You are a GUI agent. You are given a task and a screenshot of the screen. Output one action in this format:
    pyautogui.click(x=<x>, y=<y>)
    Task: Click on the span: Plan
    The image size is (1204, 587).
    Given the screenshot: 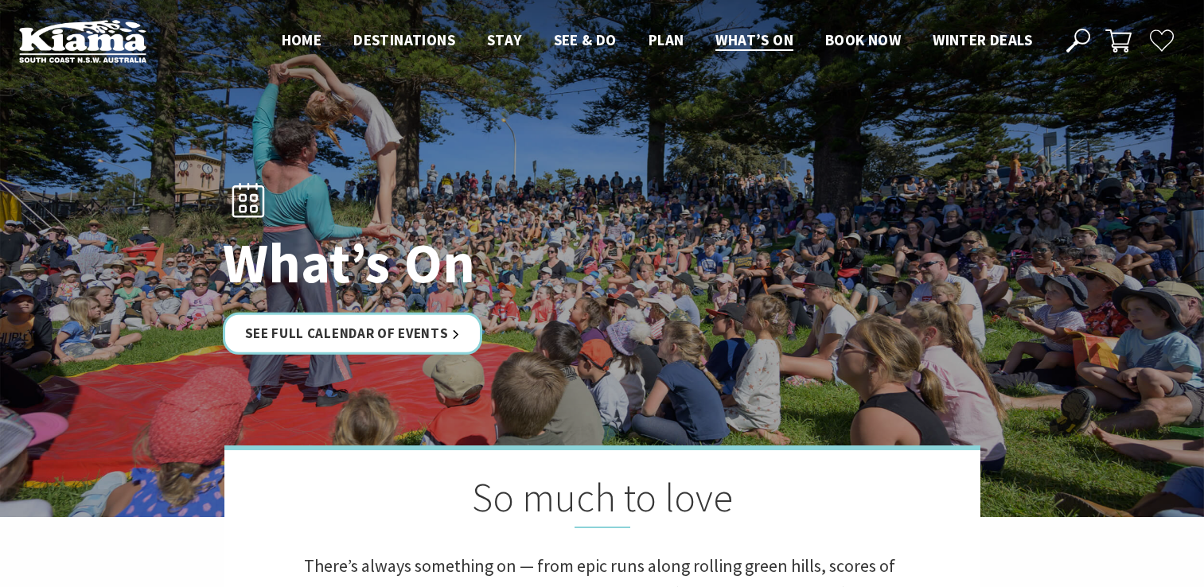 What is the action you would take?
    pyautogui.click(x=666, y=40)
    